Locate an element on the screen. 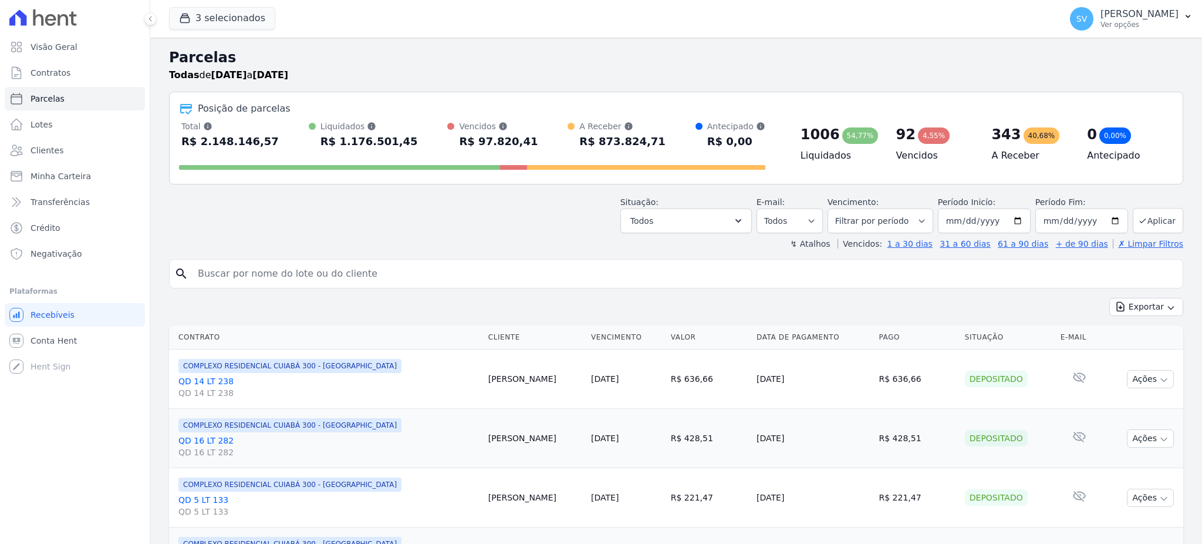 Image resolution: width=1202 pixels, height=544 pixels. h2: Parcelas is located at coordinates (676, 58).